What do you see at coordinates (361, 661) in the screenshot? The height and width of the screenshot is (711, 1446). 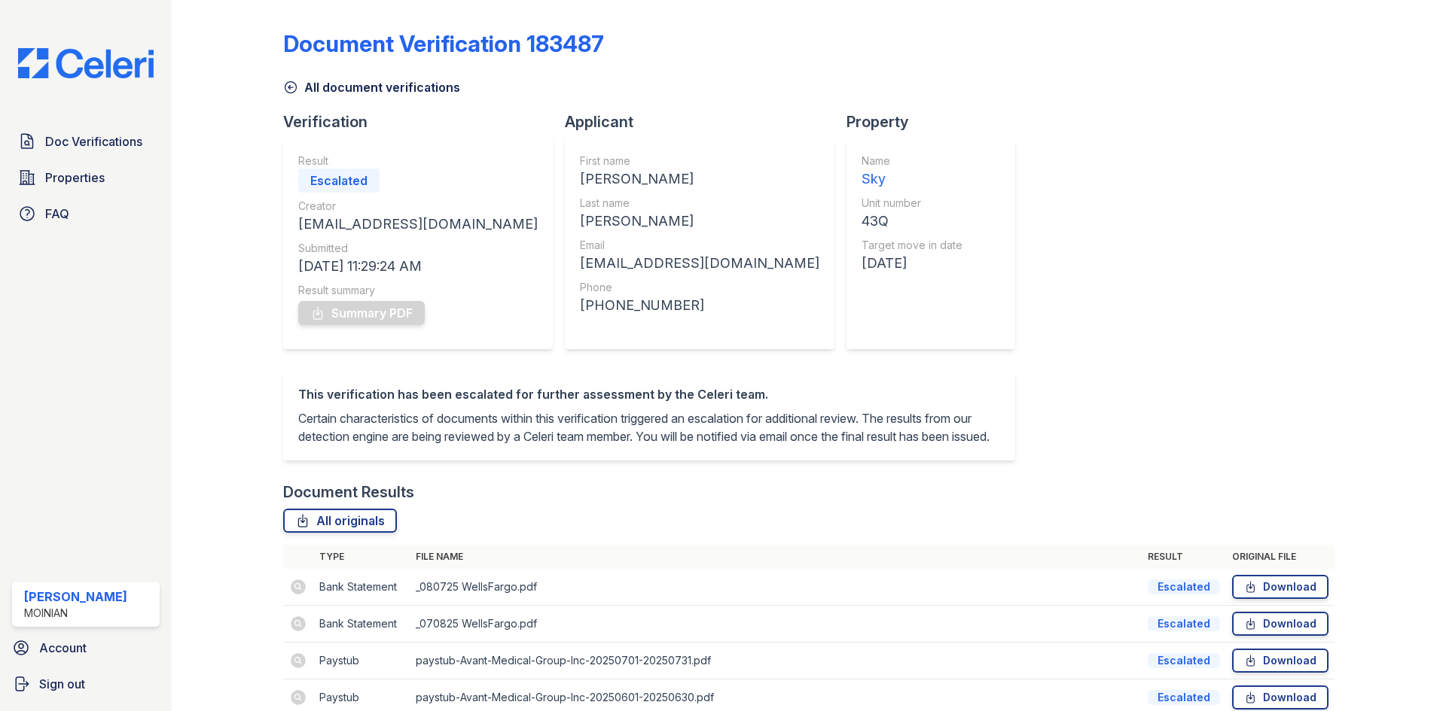 I see `td: Paystub` at bounding box center [361, 661].